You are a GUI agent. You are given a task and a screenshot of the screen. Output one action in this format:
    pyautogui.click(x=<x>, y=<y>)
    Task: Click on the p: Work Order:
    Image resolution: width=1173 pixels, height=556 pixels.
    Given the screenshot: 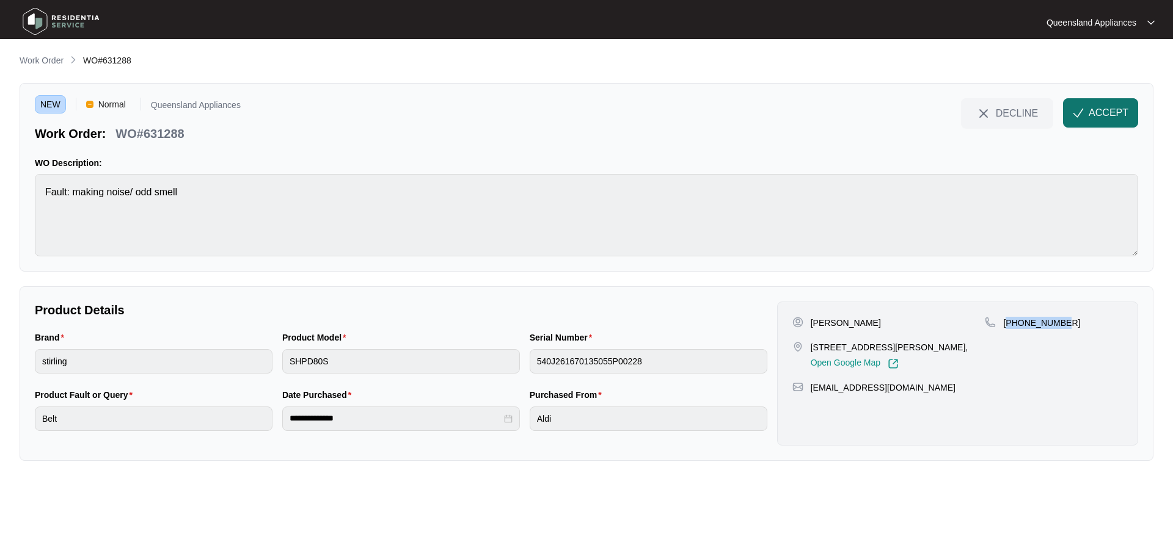 What is the action you would take?
    pyautogui.click(x=70, y=134)
    